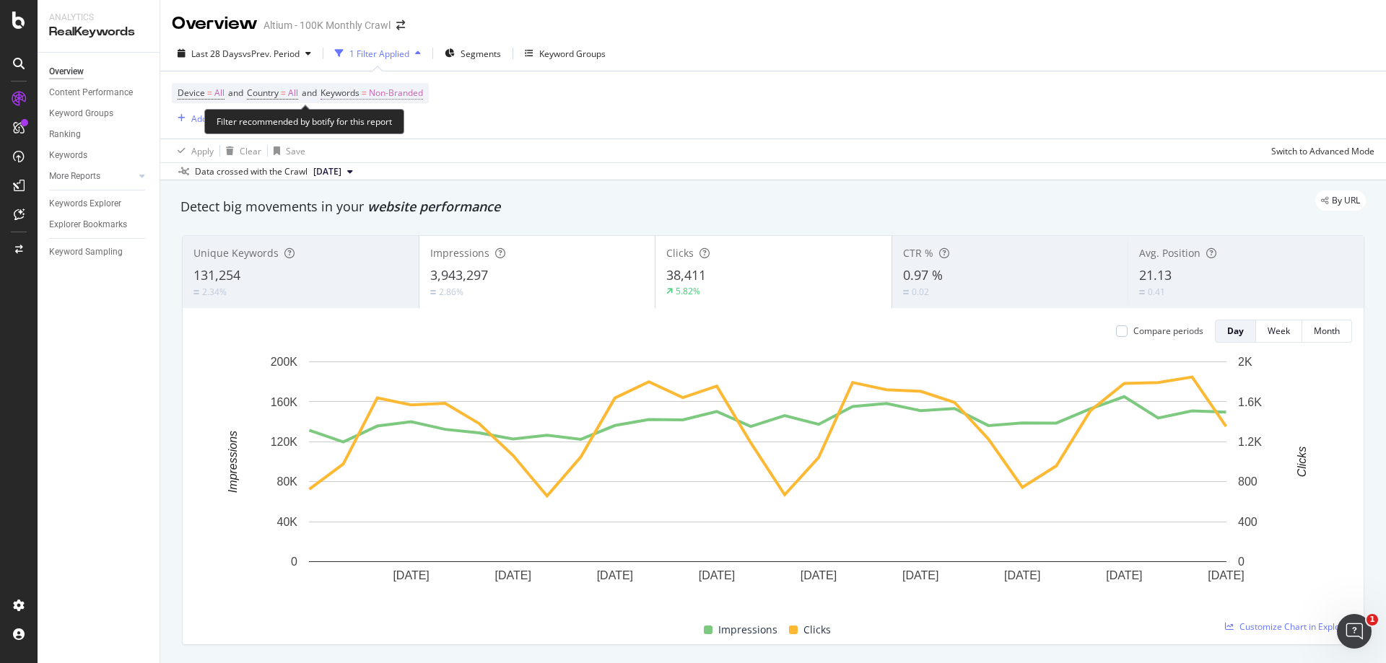 This screenshot has width=1386, height=663. I want to click on span: Country, so click(263, 92).